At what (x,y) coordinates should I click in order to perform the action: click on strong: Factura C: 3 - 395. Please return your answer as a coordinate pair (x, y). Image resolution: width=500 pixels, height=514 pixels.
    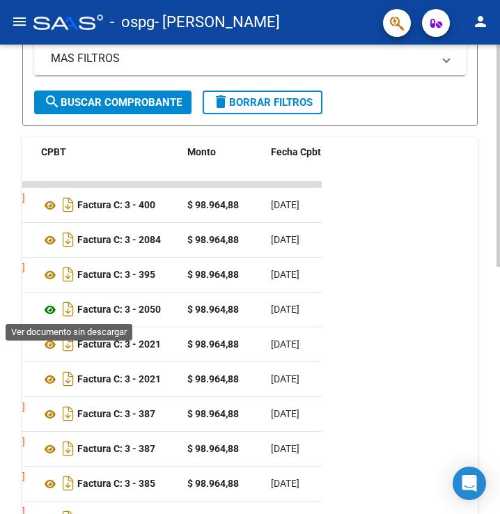
    Looking at the image, I should click on (116, 275).